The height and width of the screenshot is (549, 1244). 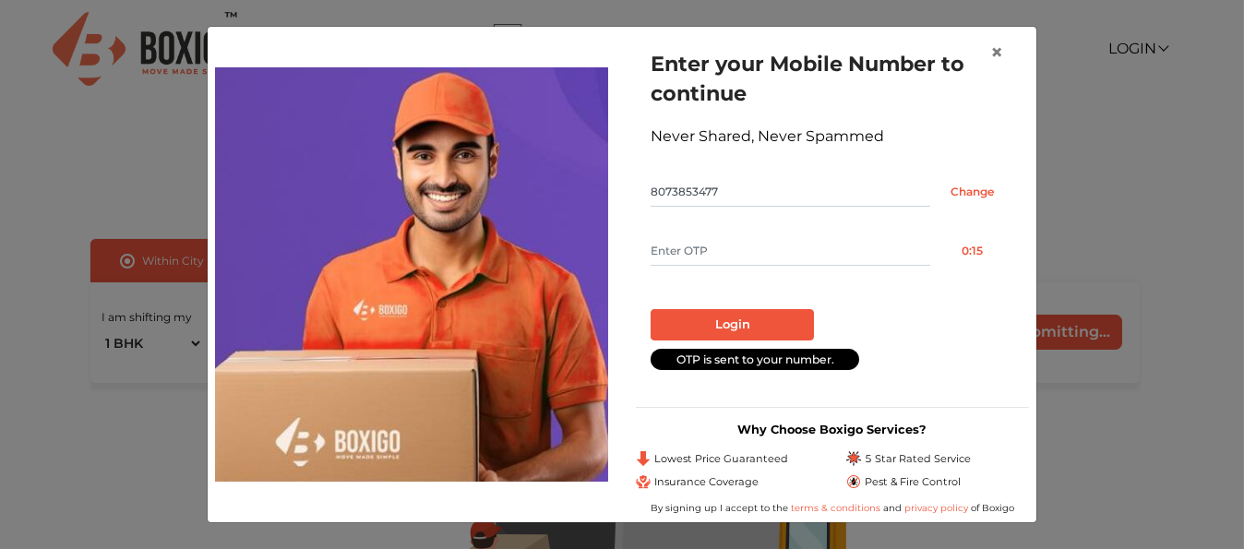 I want to click on a: terms & conditions, so click(x=837, y=507).